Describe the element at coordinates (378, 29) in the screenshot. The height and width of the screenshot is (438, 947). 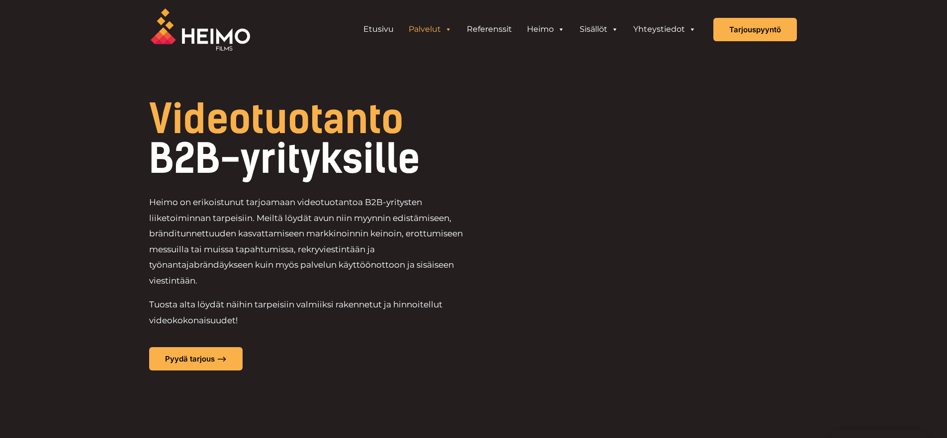
I see `a: Etusivu` at that location.